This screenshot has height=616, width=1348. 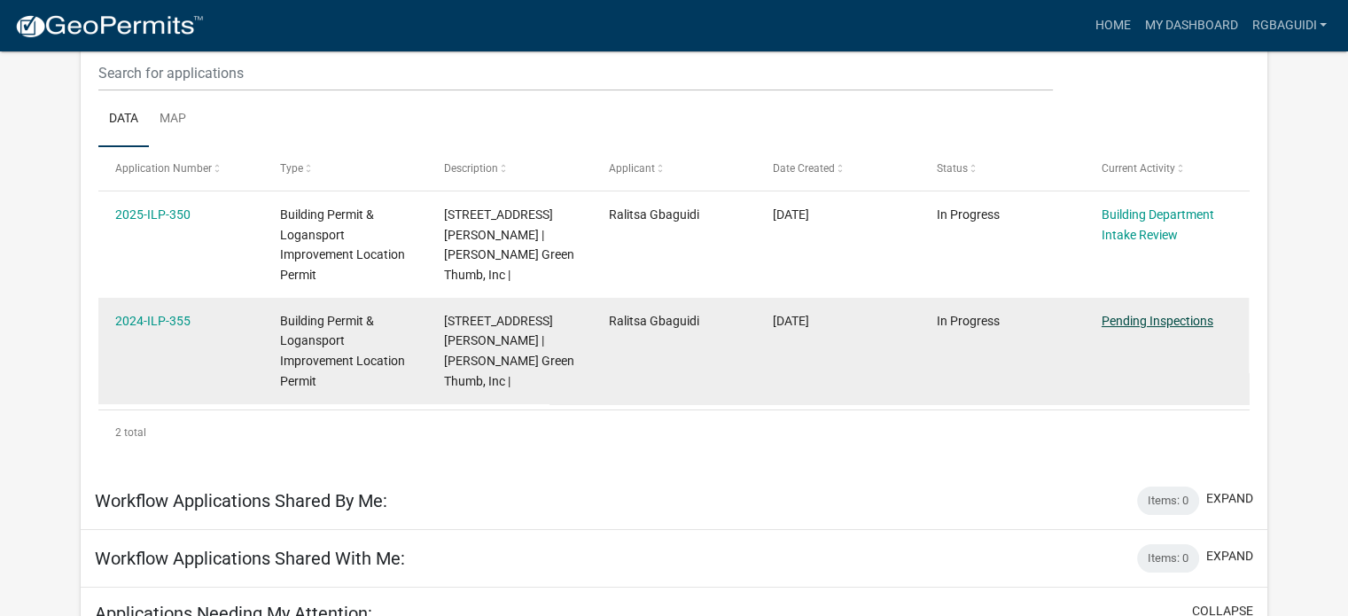 What do you see at coordinates (471, 168) in the screenshot?
I see `span: Description` at bounding box center [471, 168].